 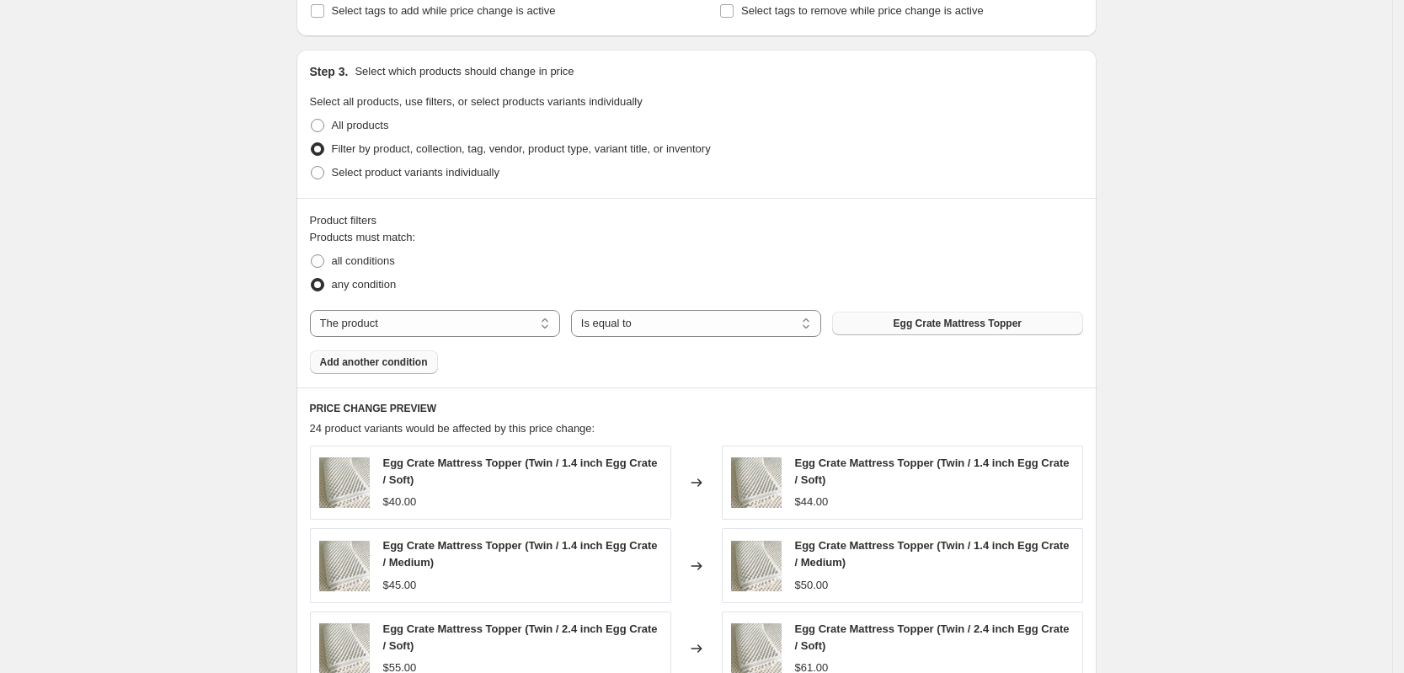 I want to click on span: Products must match:, so click(x=363, y=237).